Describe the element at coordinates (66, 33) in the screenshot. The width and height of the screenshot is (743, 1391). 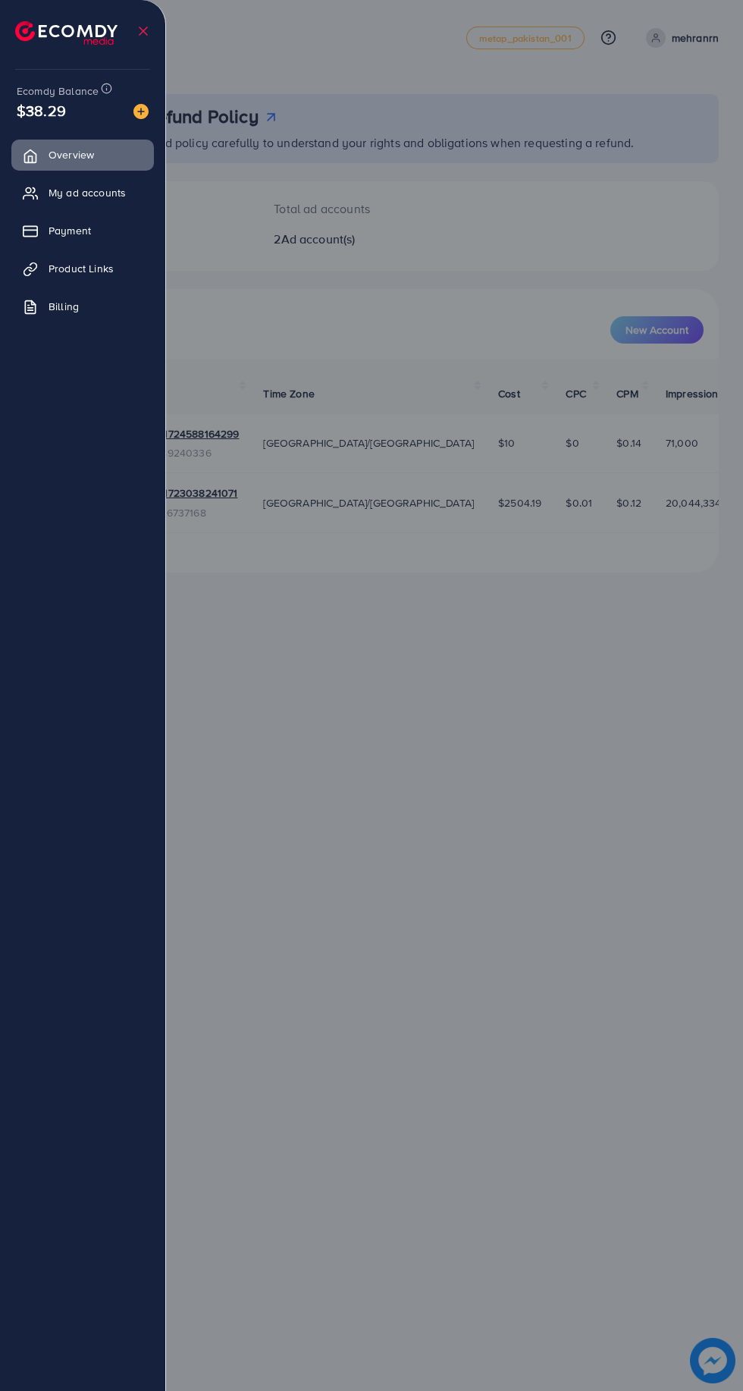
I see `img: logo` at that location.